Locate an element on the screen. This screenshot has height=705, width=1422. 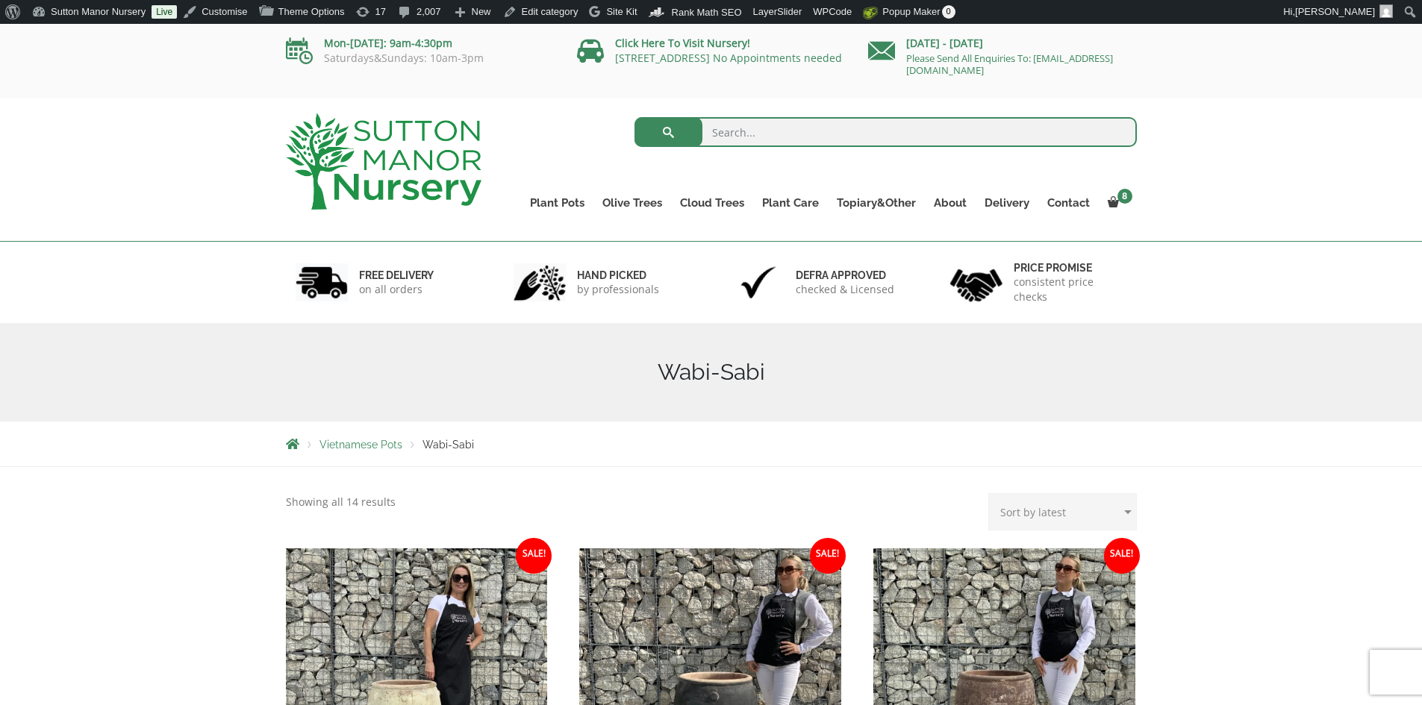
input: Search... is located at coordinates (885, 132).